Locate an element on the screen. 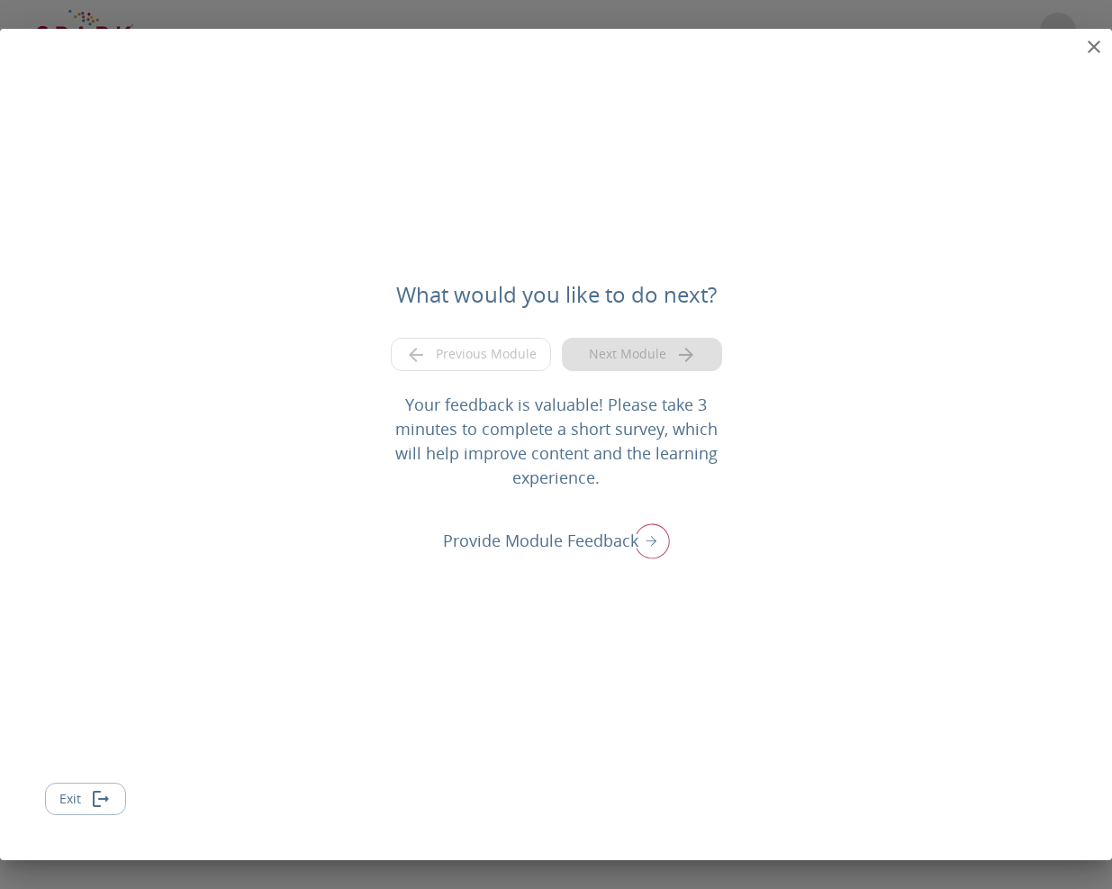 This screenshot has width=1112, height=889. button: close is located at coordinates (1094, 47).